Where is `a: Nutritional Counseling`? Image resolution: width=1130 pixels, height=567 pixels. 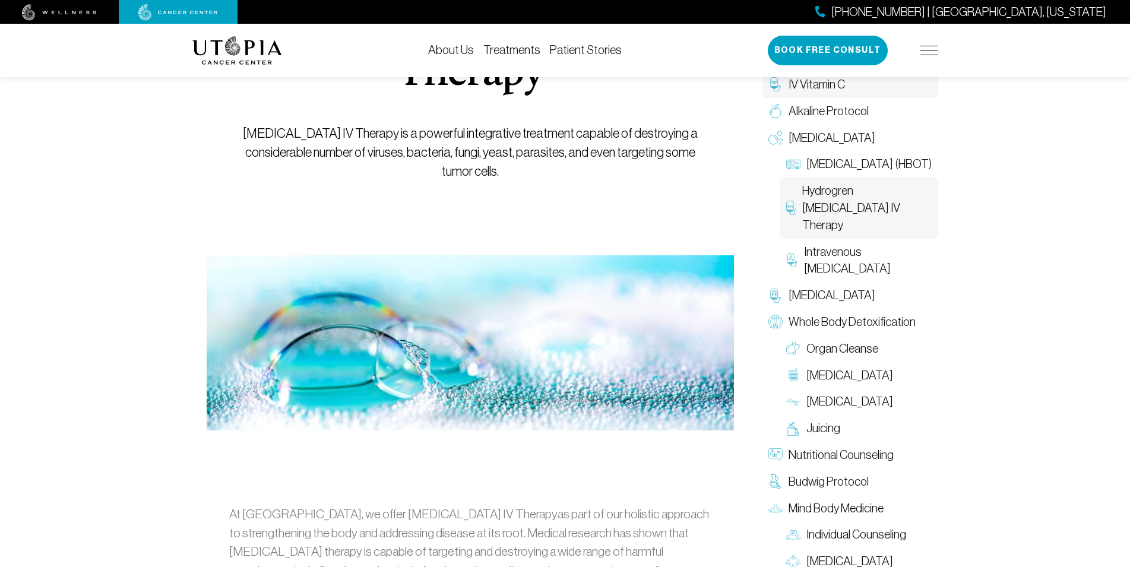 a: Nutritional Counseling is located at coordinates (850, 455).